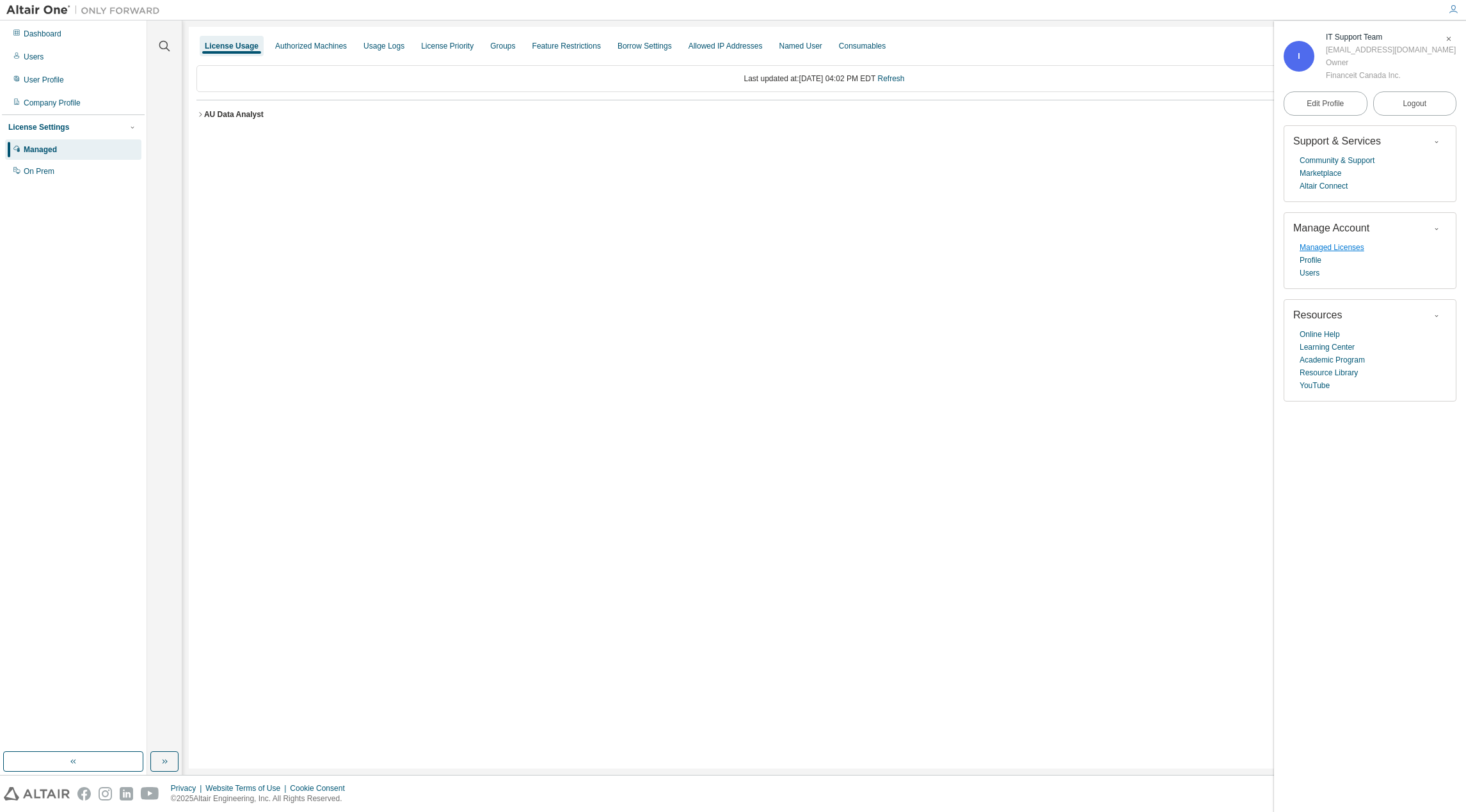  What do you see at coordinates (1310, 273) in the screenshot?
I see `a: Users` at bounding box center [1310, 273].